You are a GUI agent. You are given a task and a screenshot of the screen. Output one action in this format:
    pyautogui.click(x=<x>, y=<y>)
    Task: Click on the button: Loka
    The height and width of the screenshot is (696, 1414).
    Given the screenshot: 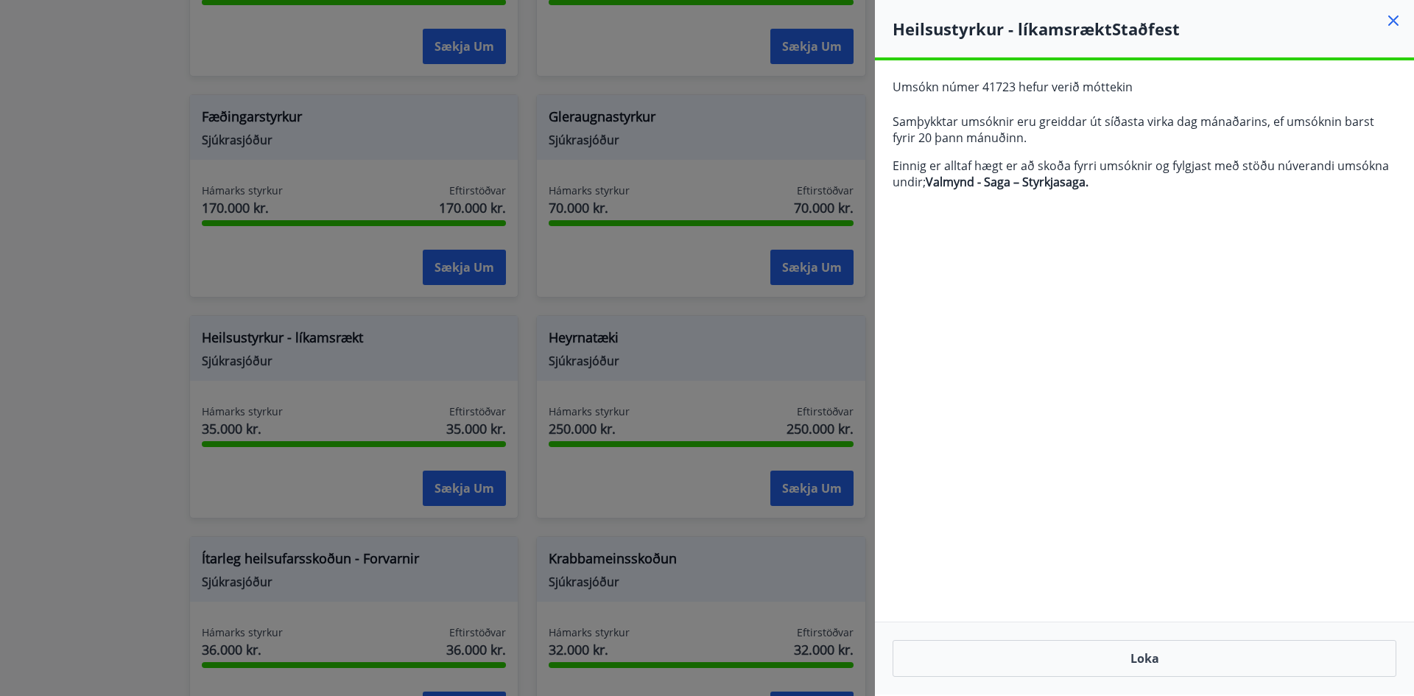 What is the action you would take?
    pyautogui.click(x=1144, y=658)
    